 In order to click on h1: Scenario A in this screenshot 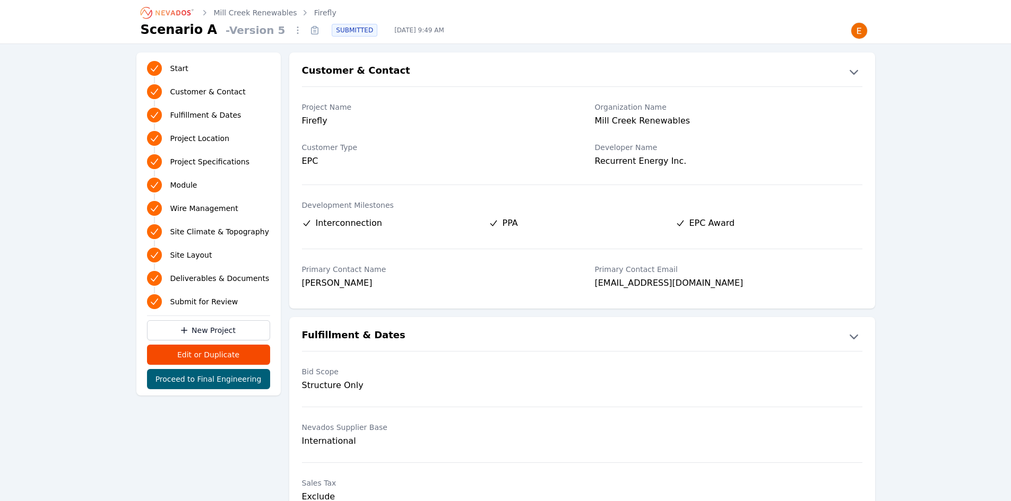, I will do `click(179, 30)`.